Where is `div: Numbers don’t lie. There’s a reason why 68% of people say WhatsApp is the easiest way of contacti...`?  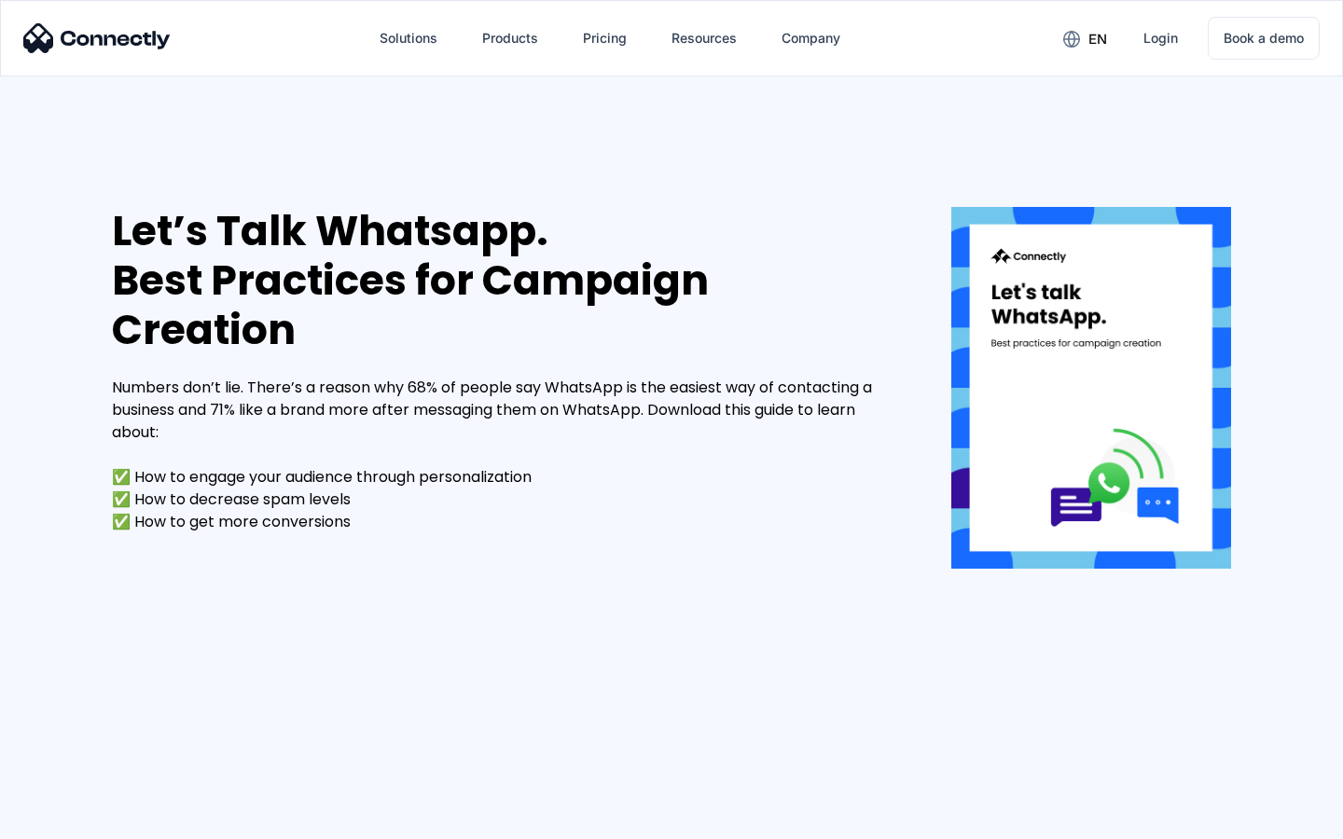
div: Numbers don’t lie. There’s a reason why 68% of people say WhatsApp is the easiest way of contacti... is located at coordinates (503, 455).